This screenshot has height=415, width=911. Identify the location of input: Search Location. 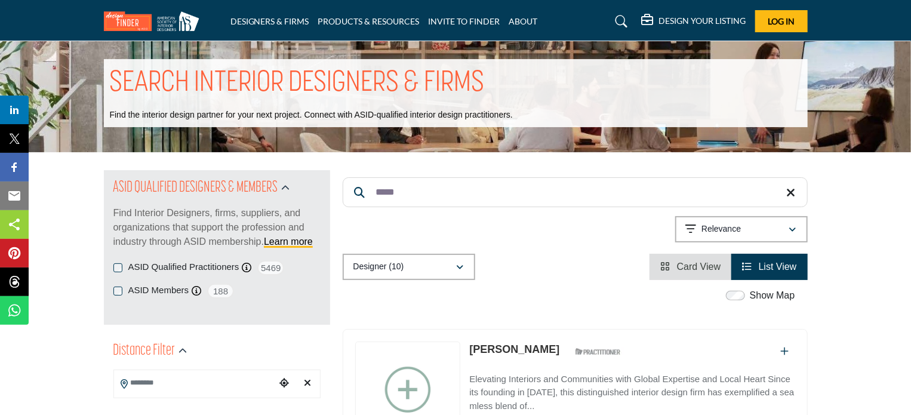
(195, 382).